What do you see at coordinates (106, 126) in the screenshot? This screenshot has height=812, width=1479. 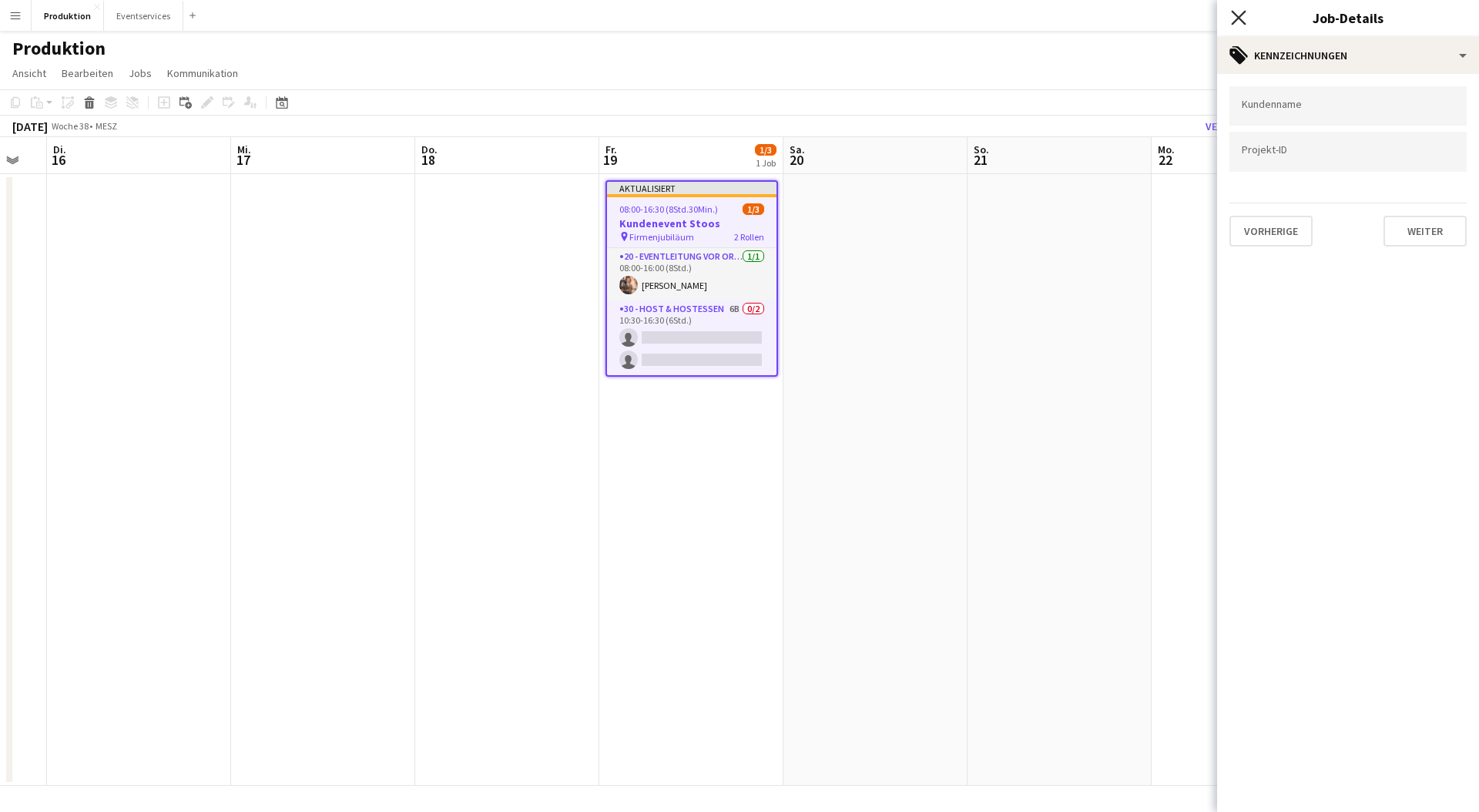 I see `div: MESZ` at bounding box center [106, 126].